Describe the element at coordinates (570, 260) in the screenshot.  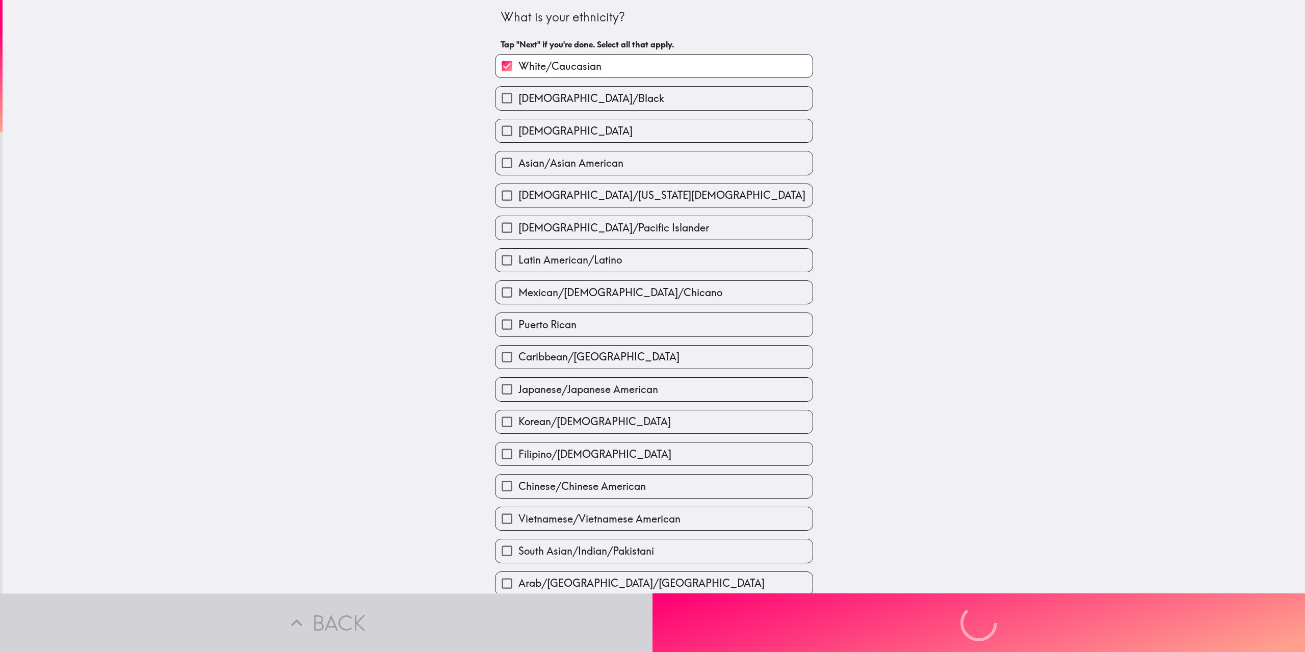
I see `span: Latin American/Latino` at that location.